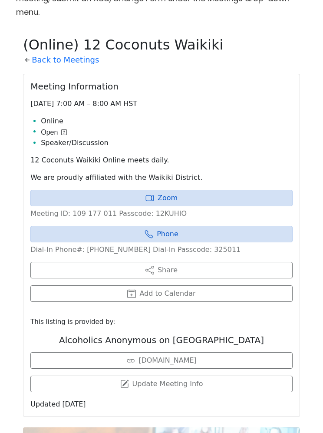 This screenshot has height=433, width=323. I want to click on small: This listing is provided by:, so click(161, 322).